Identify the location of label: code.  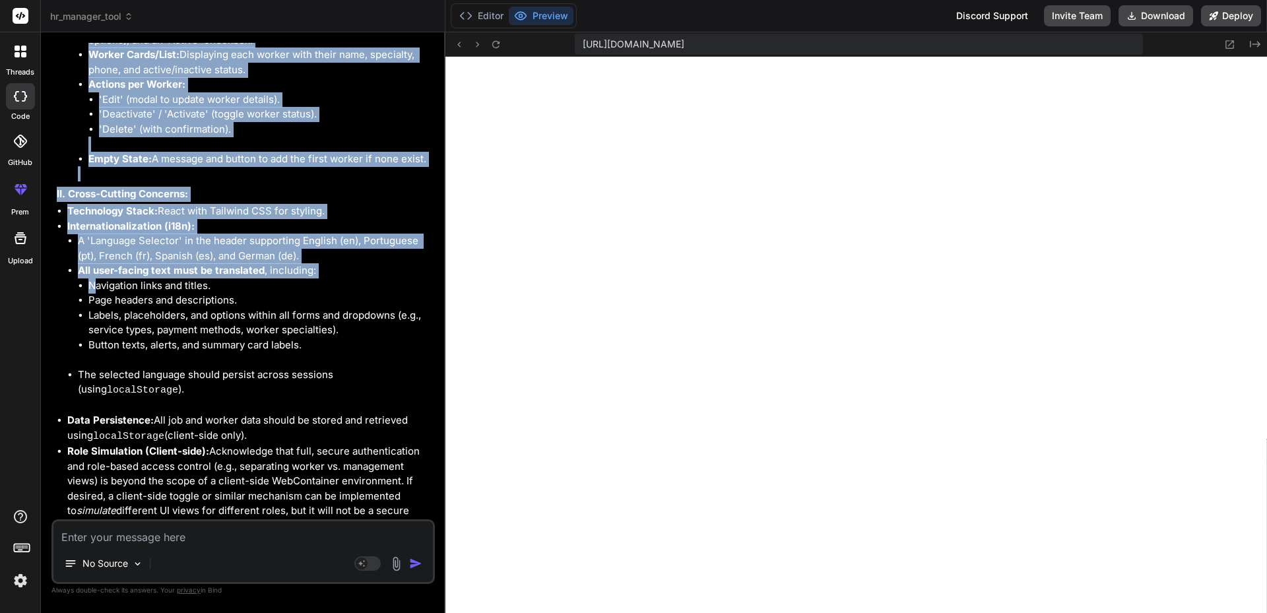
(20, 116).